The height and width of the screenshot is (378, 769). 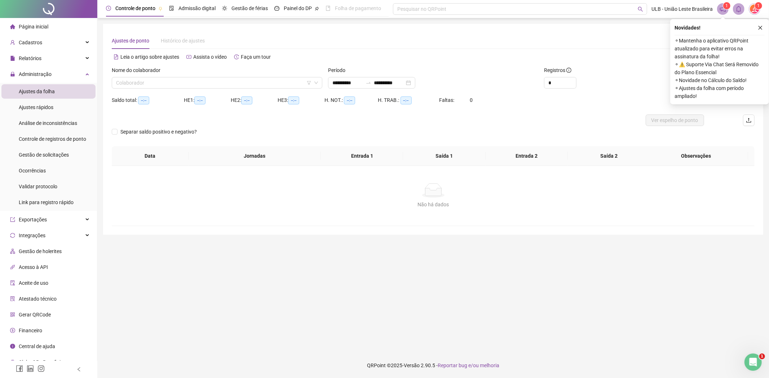 I want to click on th: Data, so click(x=150, y=156).